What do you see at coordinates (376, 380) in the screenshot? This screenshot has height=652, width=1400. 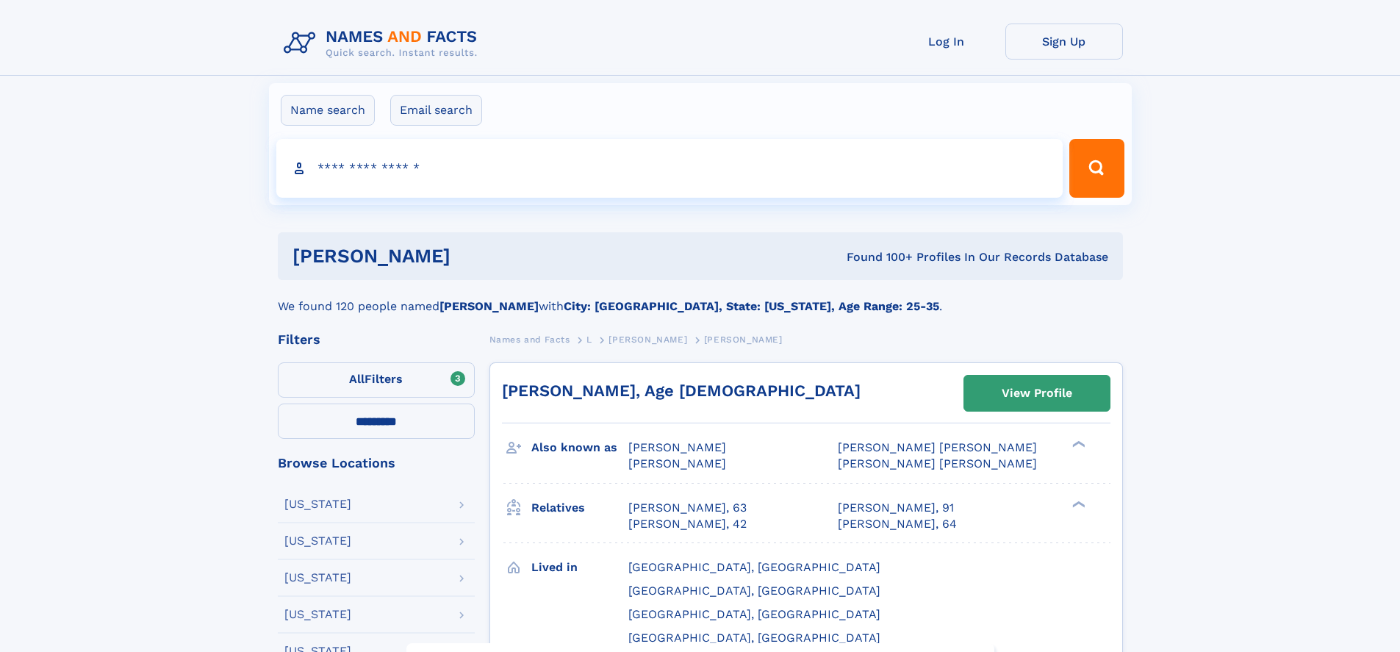 I see `label: Filters` at bounding box center [376, 380].